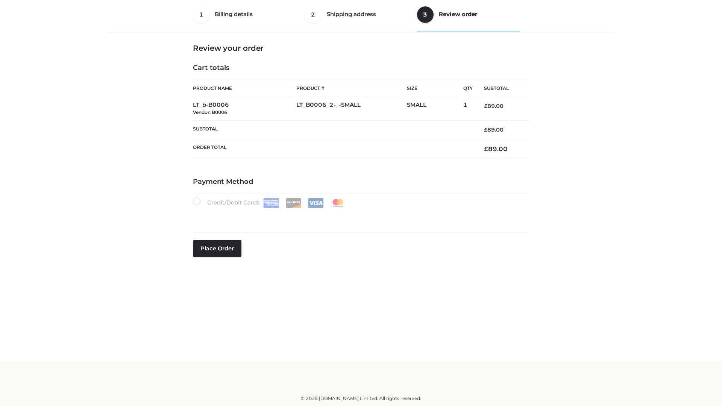 Image resolution: width=722 pixels, height=406 pixels. What do you see at coordinates (361, 68) in the screenshot?
I see `h4: Cart totals` at bounding box center [361, 68].